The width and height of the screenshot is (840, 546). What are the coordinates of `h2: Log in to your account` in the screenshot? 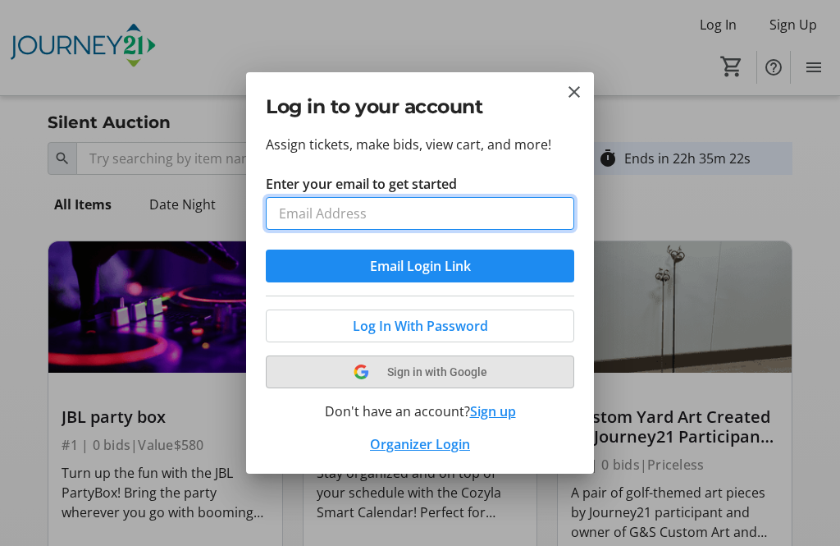 It's located at (420, 106).